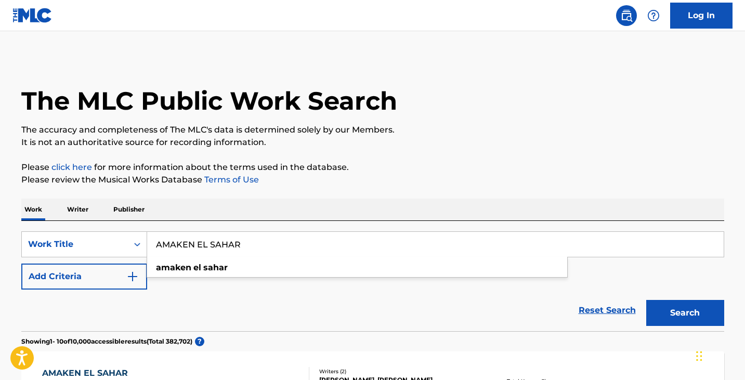 The height and width of the screenshot is (380, 745). What do you see at coordinates (373, 167) in the screenshot?
I see `p: Please for more information about the terms used in the database.` at bounding box center [373, 167].